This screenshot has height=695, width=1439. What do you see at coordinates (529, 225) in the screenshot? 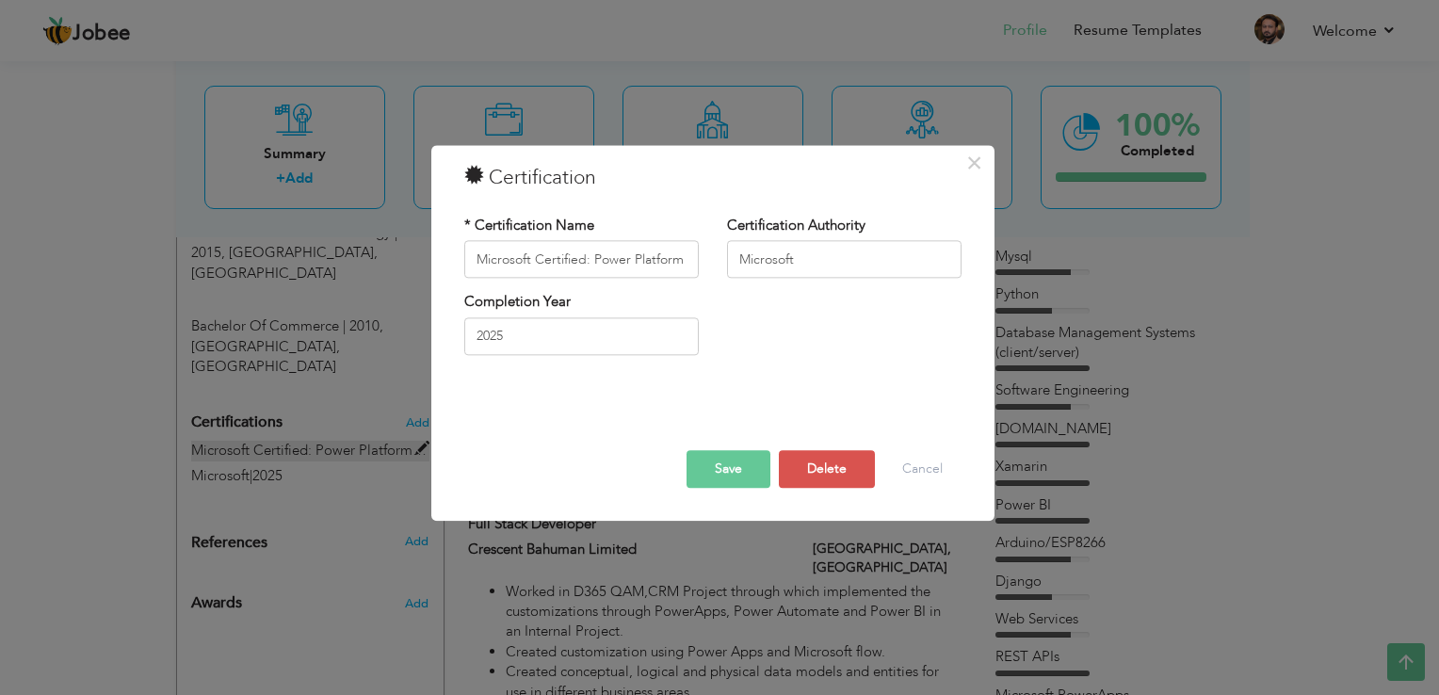
I see `label: * Certification Name` at bounding box center [529, 225].